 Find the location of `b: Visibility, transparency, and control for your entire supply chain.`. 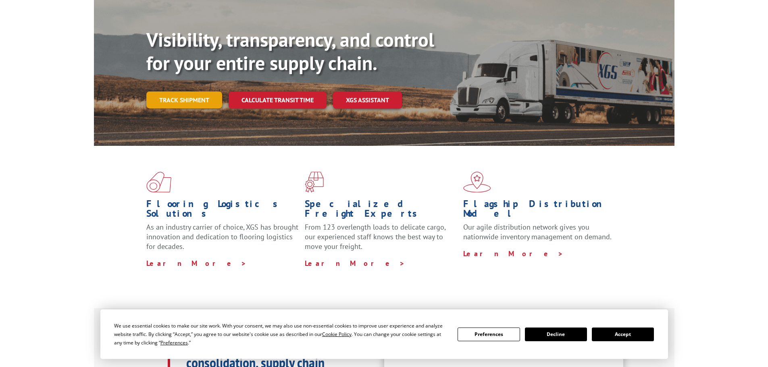

b: Visibility, transparency, and control for your entire supply chain. is located at coordinates (290, 51).